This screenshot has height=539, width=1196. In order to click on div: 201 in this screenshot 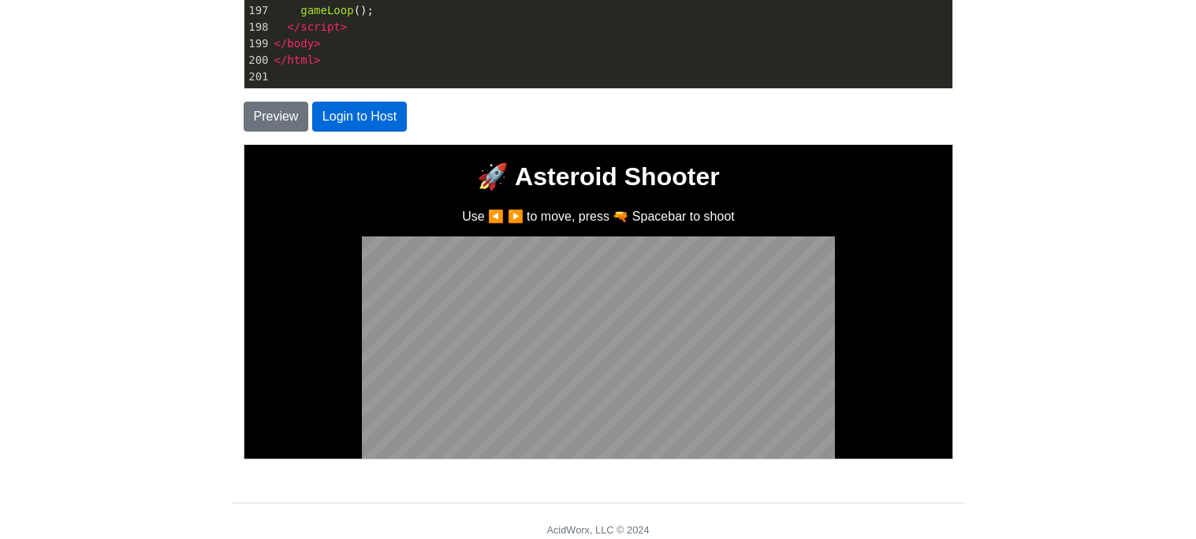, I will do `click(258, 76)`.